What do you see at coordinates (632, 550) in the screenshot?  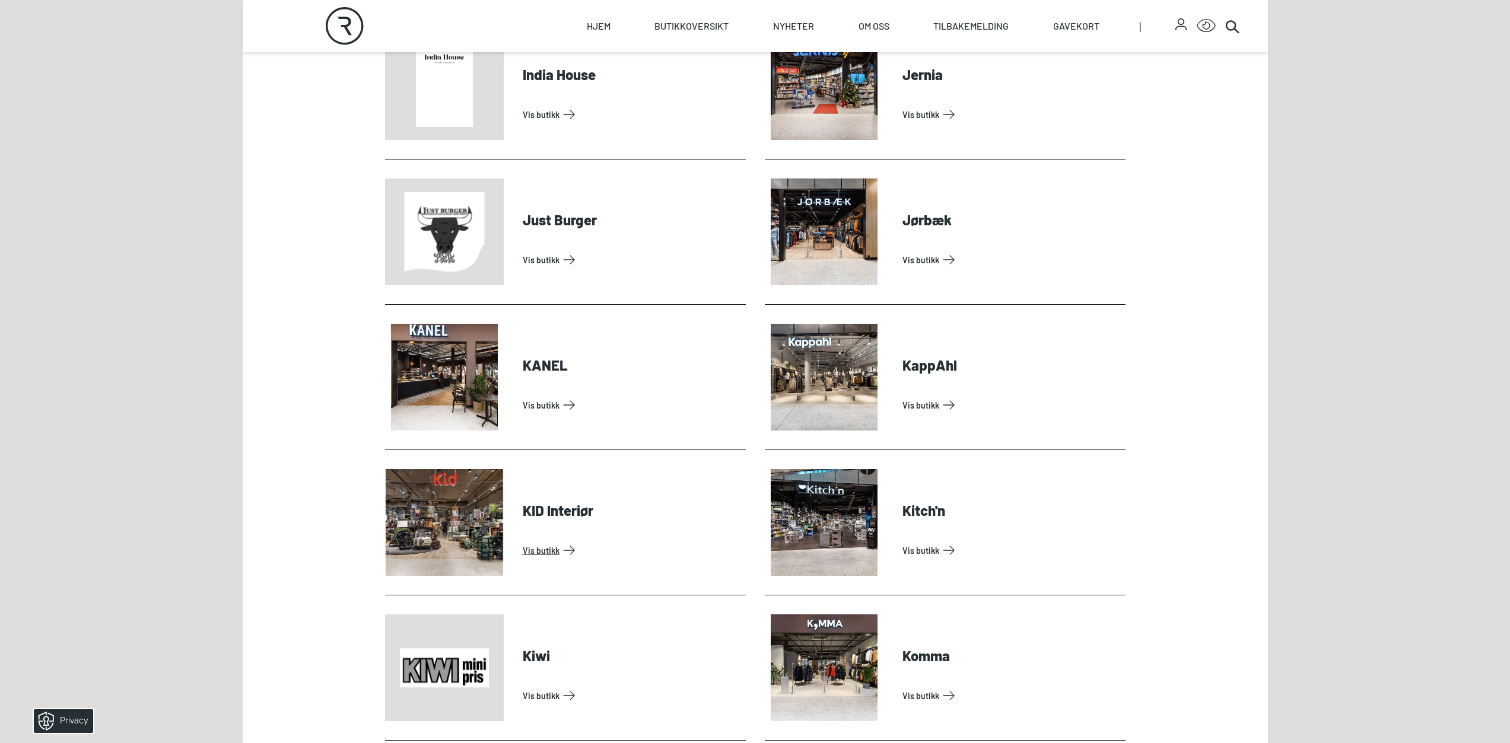 I see `a: Vis Butikk: KID Interiør` at bounding box center [632, 550].